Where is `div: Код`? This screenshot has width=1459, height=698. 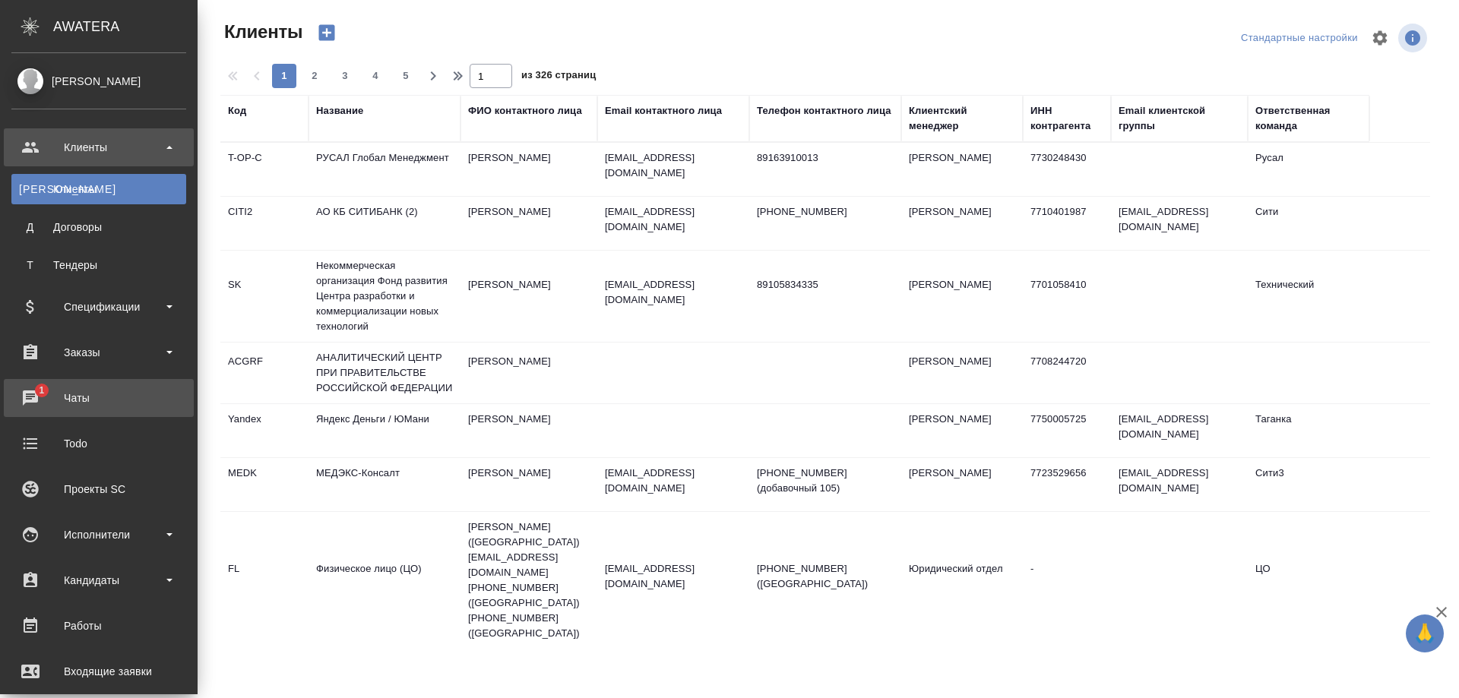
div: Код is located at coordinates (237, 111).